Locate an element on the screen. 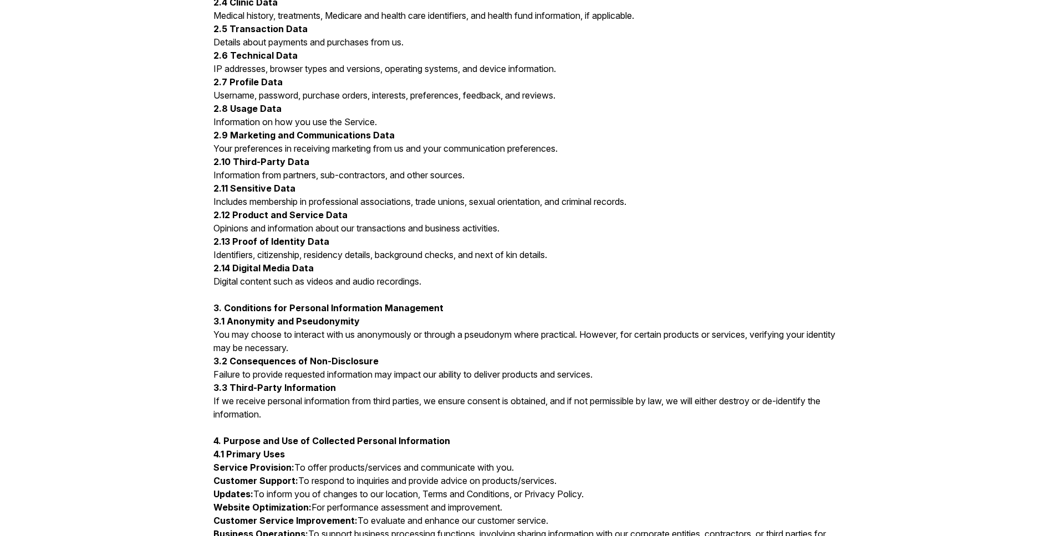  span: Your preferences in receiving marketing from us and your communication preferences. is located at coordinates (385, 149).